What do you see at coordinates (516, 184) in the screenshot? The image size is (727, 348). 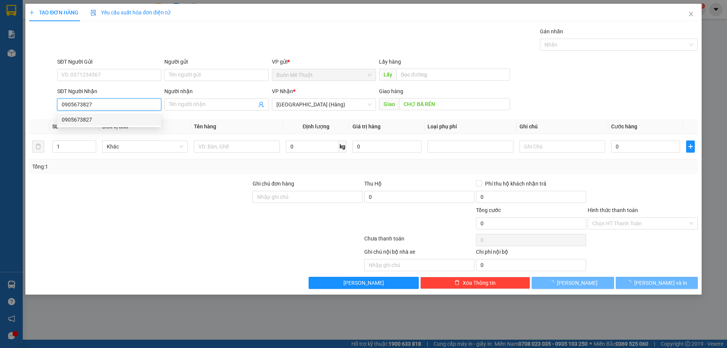 I see `span: Phí thu hộ khách nhận trả` at bounding box center [516, 184].